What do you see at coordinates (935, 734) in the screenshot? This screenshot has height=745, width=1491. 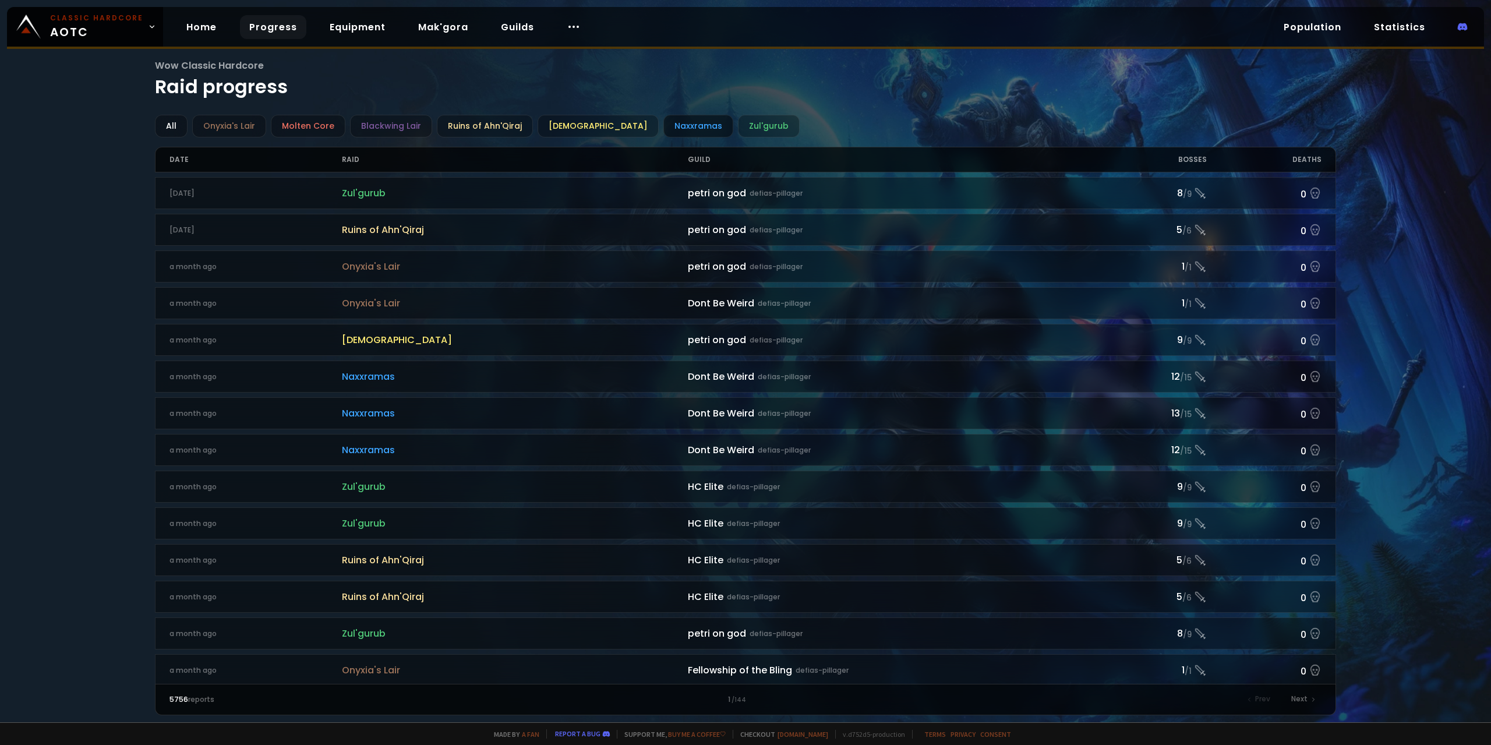 I see `a: Terms` at bounding box center [935, 734].